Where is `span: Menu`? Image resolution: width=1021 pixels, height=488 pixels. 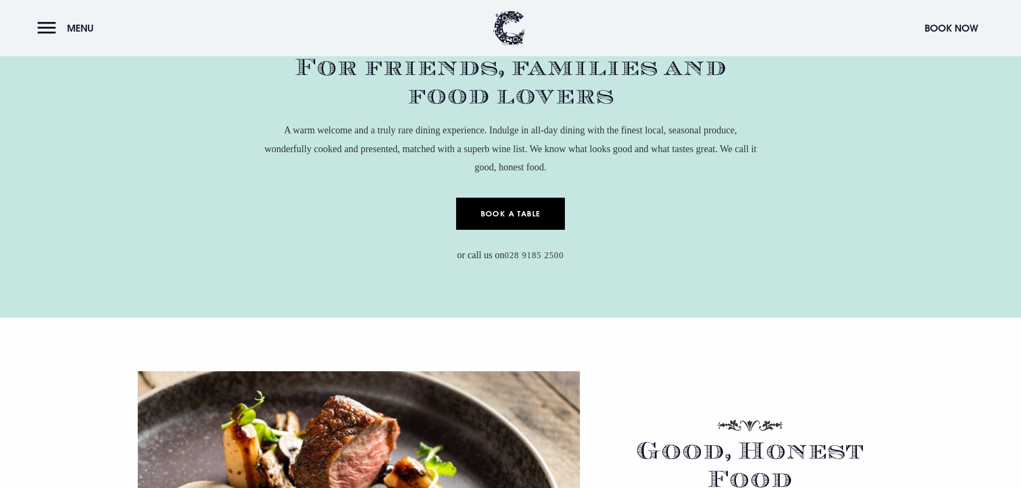
span: Menu is located at coordinates (80, 28).